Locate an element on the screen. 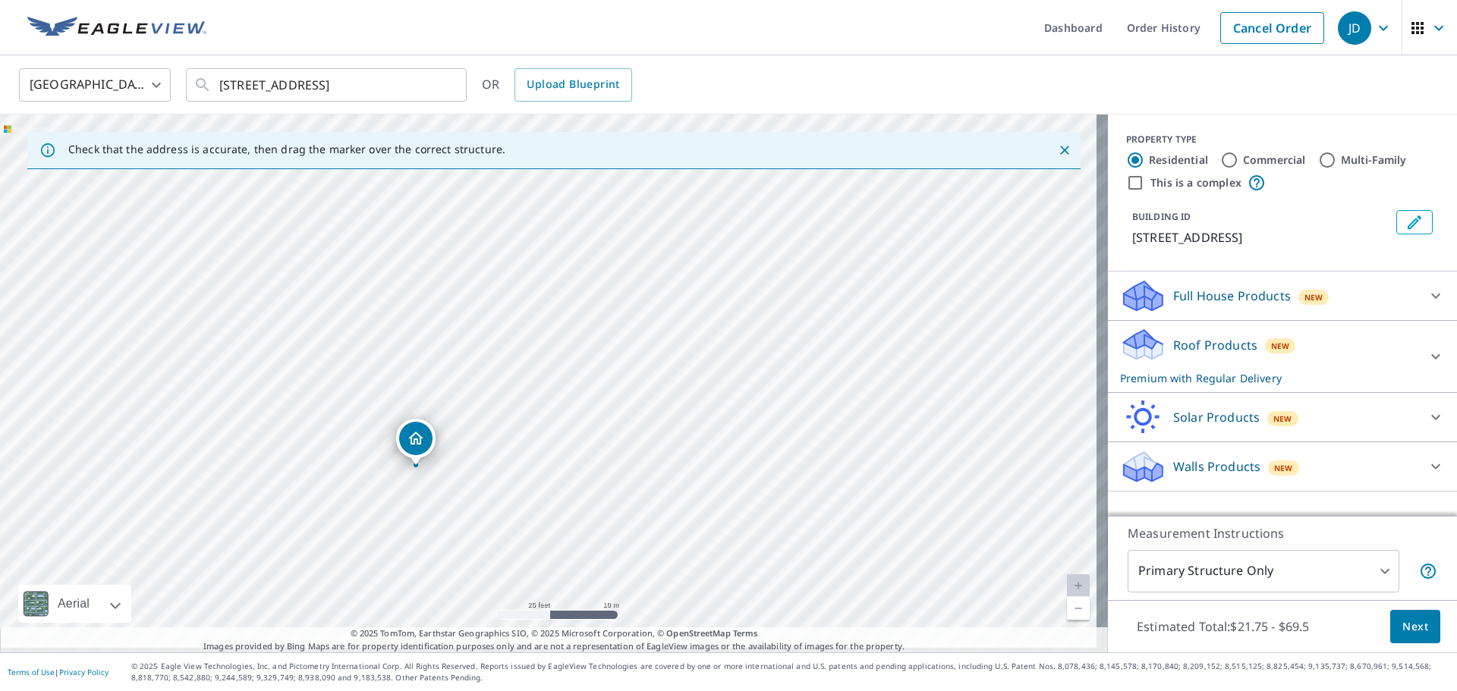 This screenshot has height=691, width=1457. span: Upload Blueprint is located at coordinates (573, 84).